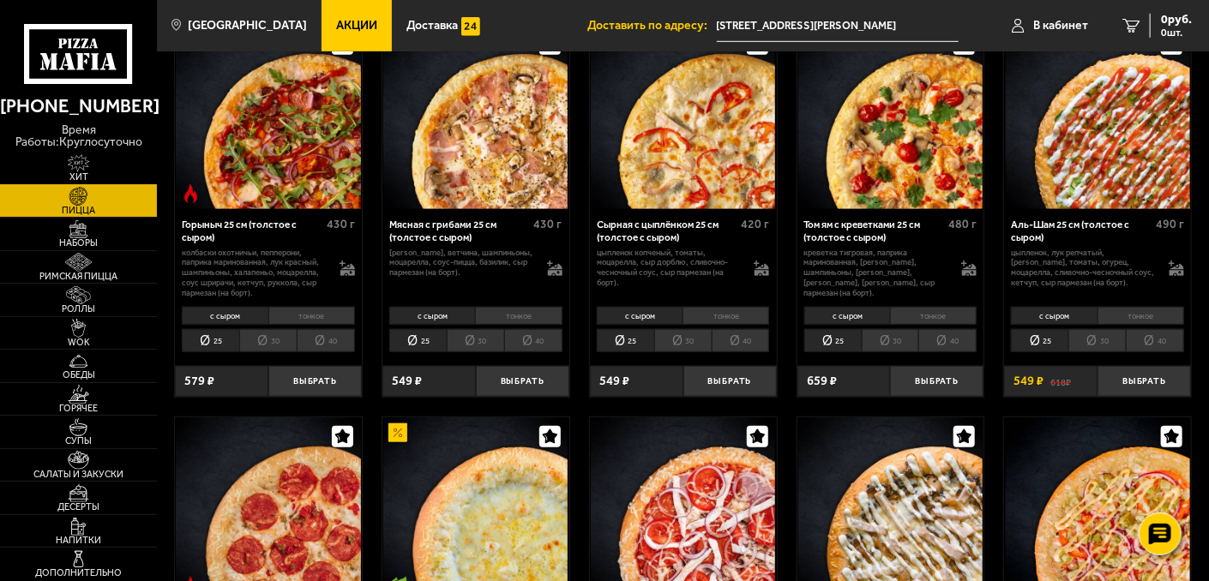 This screenshot has height=581, width=1209. What do you see at coordinates (432, 26) in the screenshot?
I see `span: Доставка` at bounding box center [432, 26].